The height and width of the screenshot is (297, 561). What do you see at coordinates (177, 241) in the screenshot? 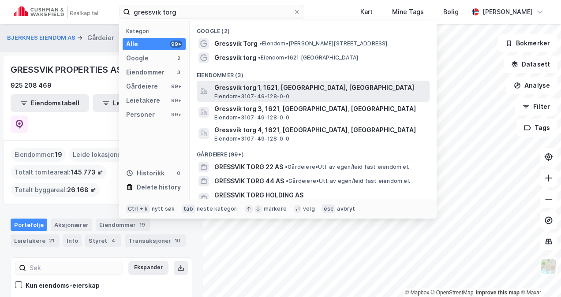
I see `div: 10` at bounding box center [177, 241].